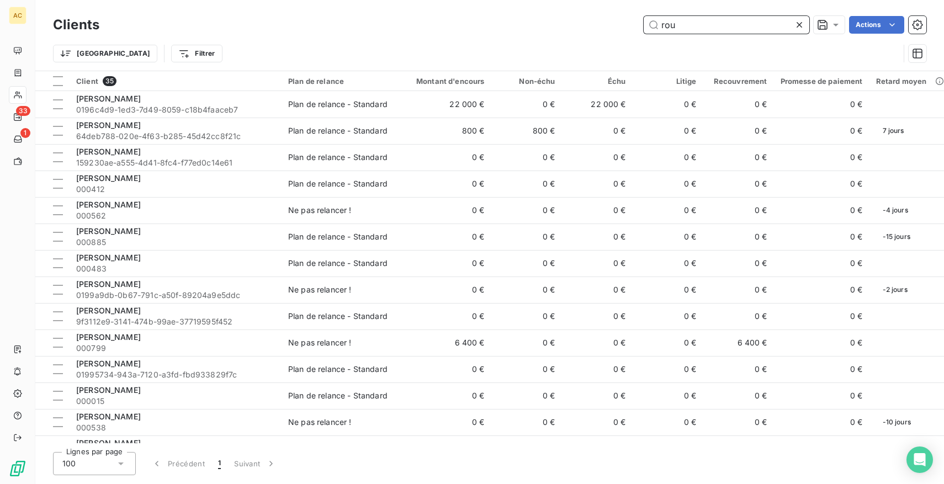 The height and width of the screenshot is (484, 944). What do you see at coordinates (219, 464) in the screenshot?
I see `button: 1` at bounding box center [219, 464].